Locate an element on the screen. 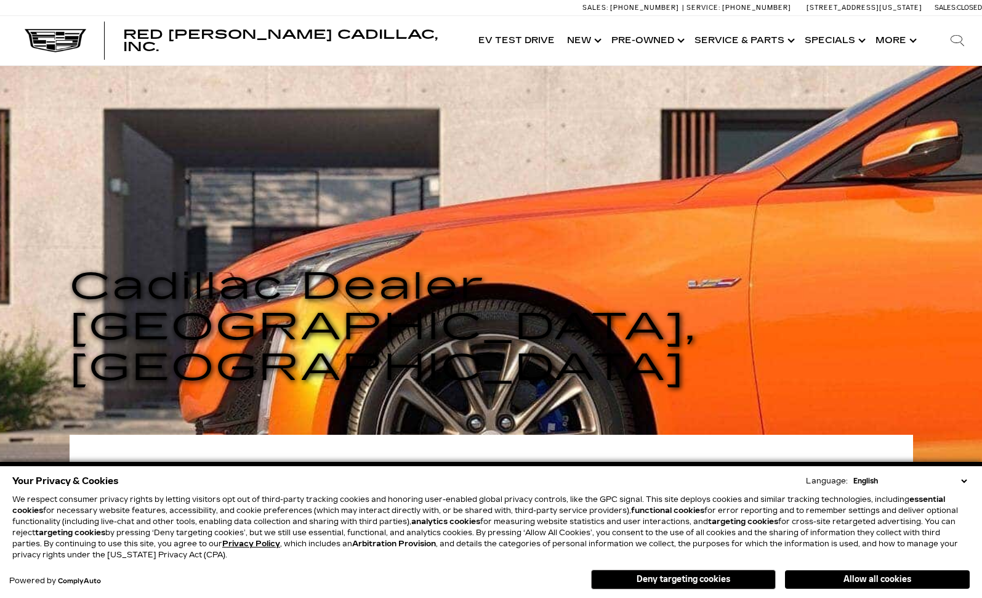 The height and width of the screenshot is (598, 982). strong: Arbitration Provision is located at coordinates (394, 544).